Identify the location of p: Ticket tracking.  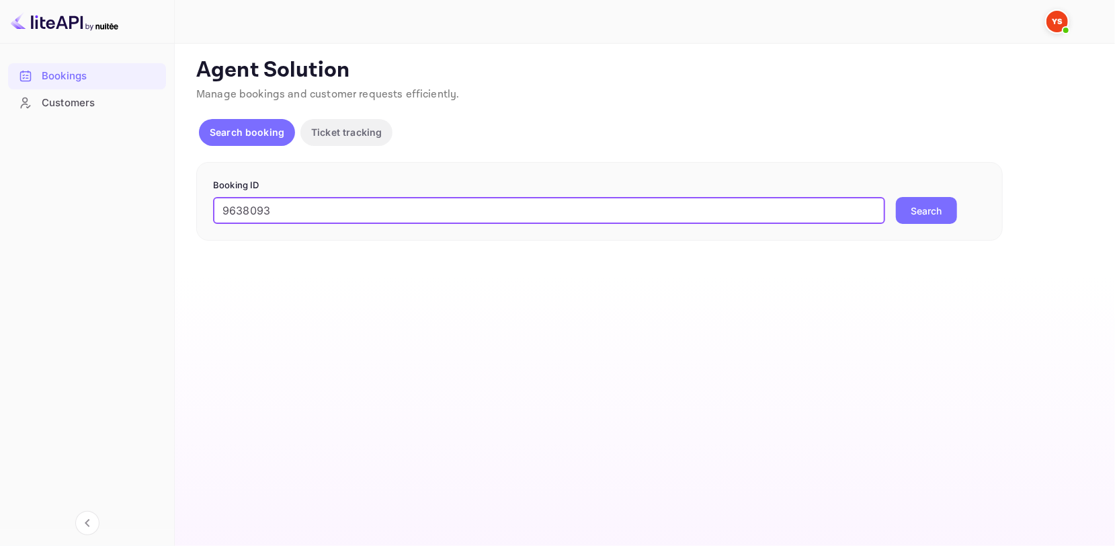
(346, 132).